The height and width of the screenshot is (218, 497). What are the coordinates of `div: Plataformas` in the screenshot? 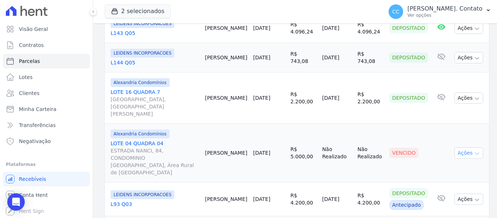 It's located at (46, 164).